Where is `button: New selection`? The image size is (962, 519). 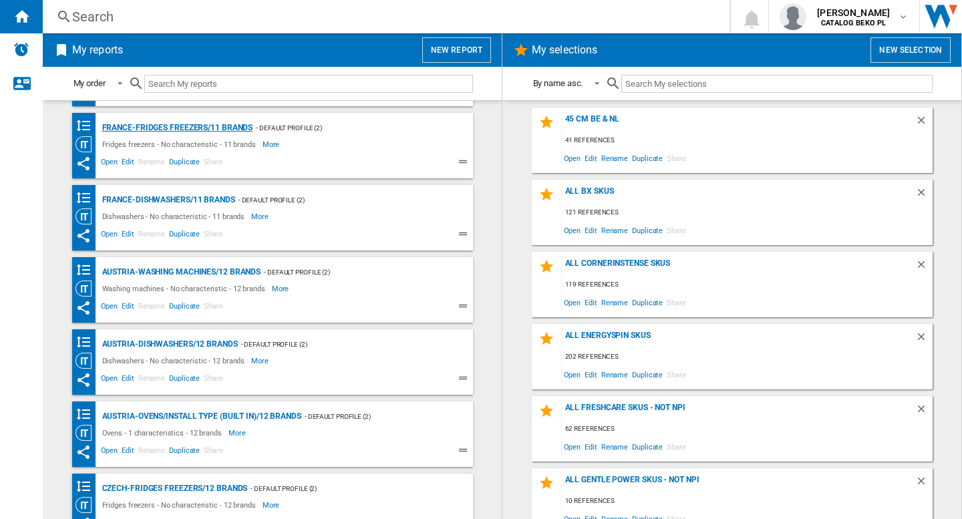
button: New selection is located at coordinates (911, 50).